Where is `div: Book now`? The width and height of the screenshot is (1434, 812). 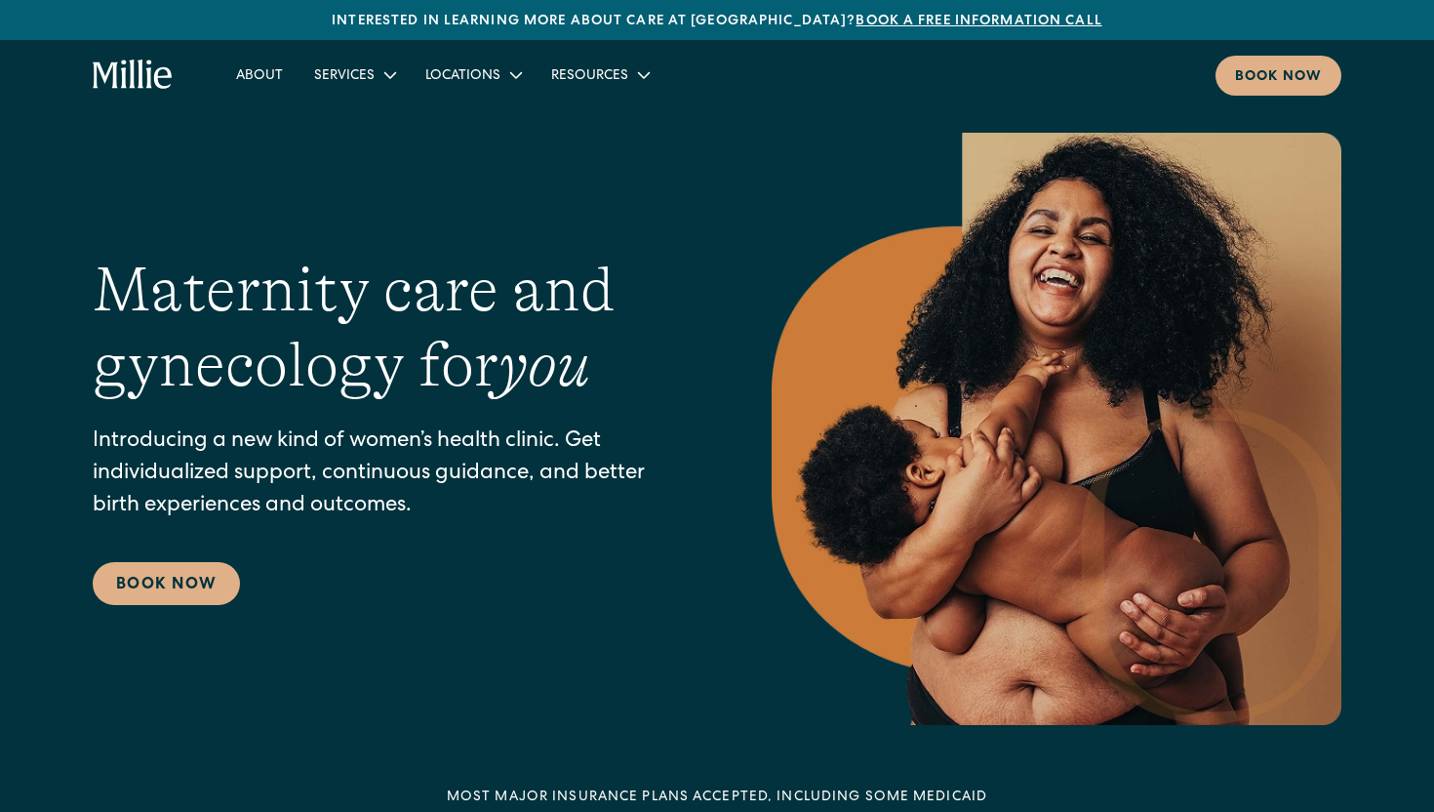
div: Book now is located at coordinates (1278, 77).